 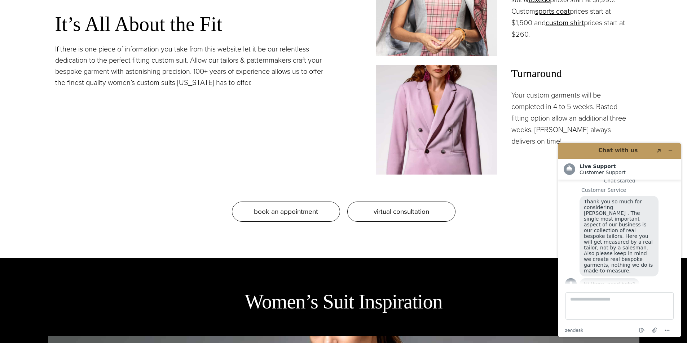 What do you see at coordinates (286, 212) in the screenshot?
I see `span: book an appointment` at bounding box center [286, 212].